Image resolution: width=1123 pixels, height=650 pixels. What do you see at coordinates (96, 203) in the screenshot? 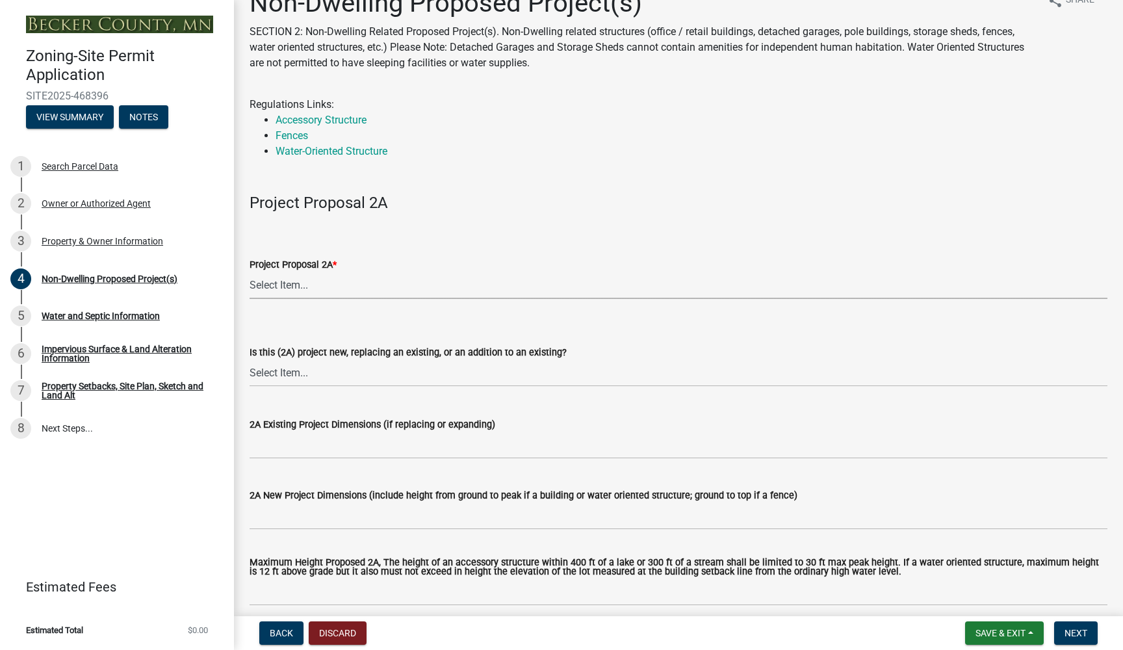
I see `div: Owner or Authorized Agent` at bounding box center [96, 203].